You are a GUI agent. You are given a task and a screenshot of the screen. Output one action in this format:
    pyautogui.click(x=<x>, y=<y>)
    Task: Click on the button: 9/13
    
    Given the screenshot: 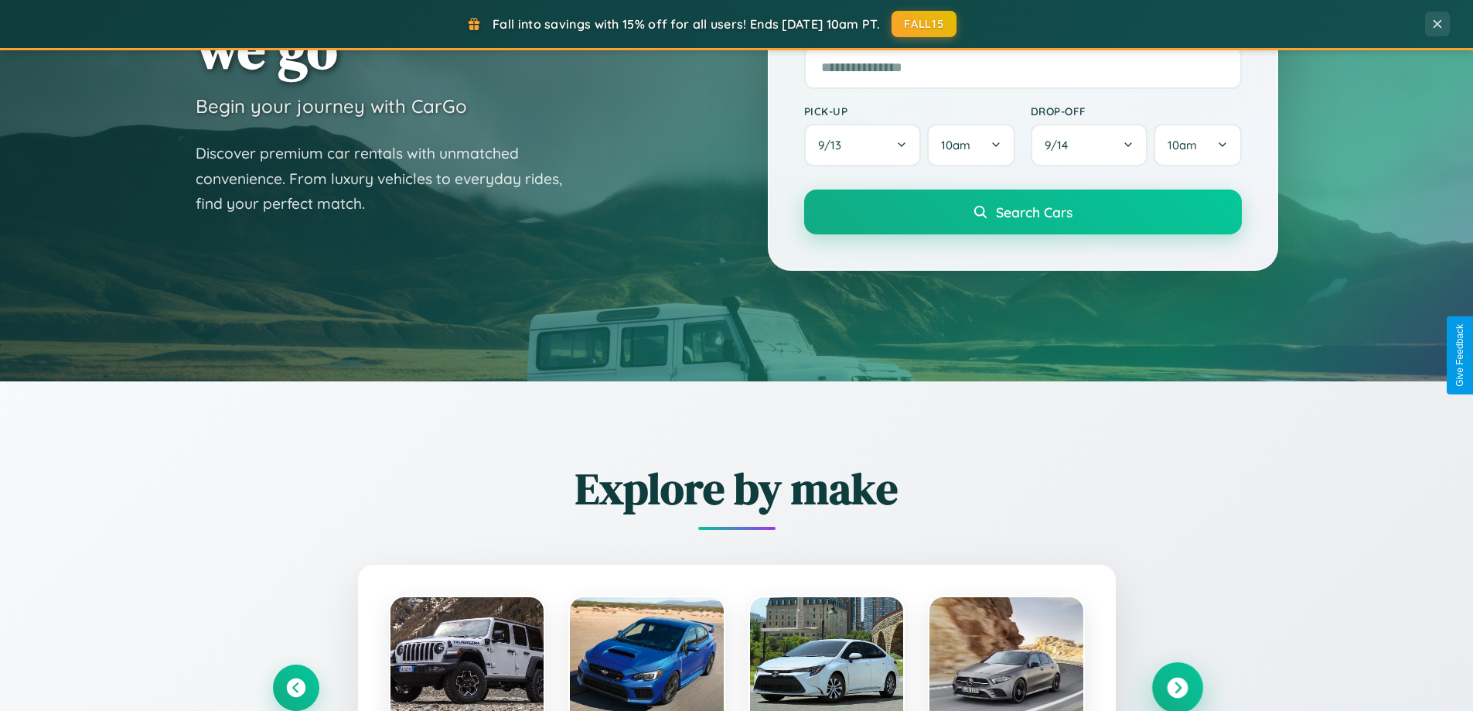 What is the action you would take?
    pyautogui.click(x=863, y=145)
    